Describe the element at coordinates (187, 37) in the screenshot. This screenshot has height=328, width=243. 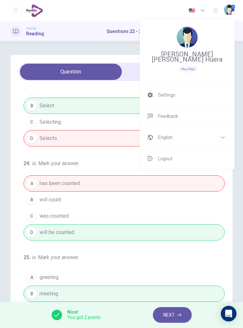
I see `img: Profile picture` at that location.